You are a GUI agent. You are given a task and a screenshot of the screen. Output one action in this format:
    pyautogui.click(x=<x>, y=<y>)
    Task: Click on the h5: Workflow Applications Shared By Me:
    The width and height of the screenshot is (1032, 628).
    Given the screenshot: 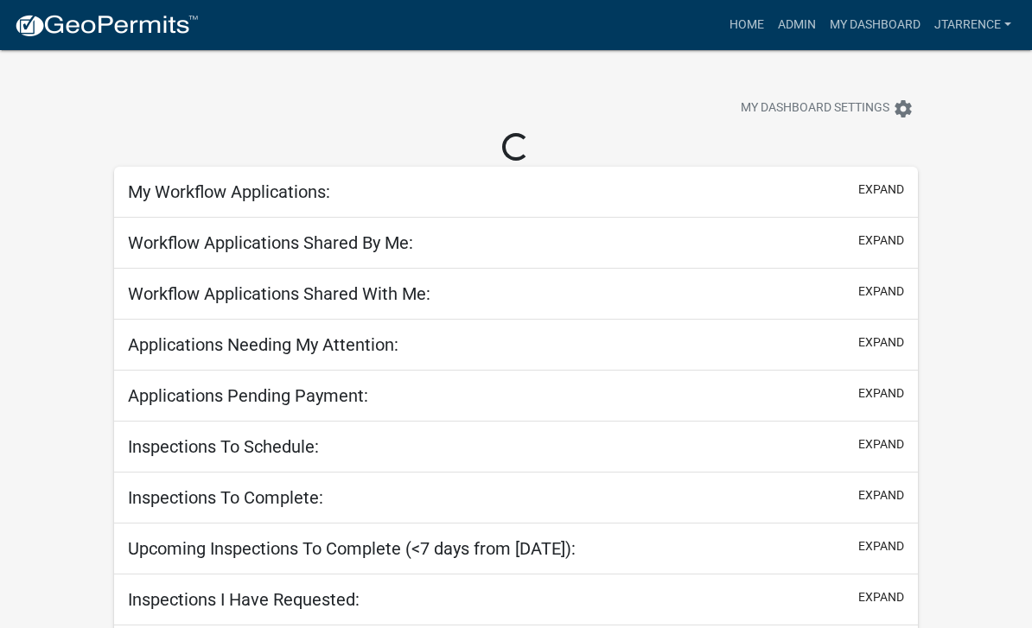 What is the action you would take?
    pyautogui.click(x=270, y=243)
    